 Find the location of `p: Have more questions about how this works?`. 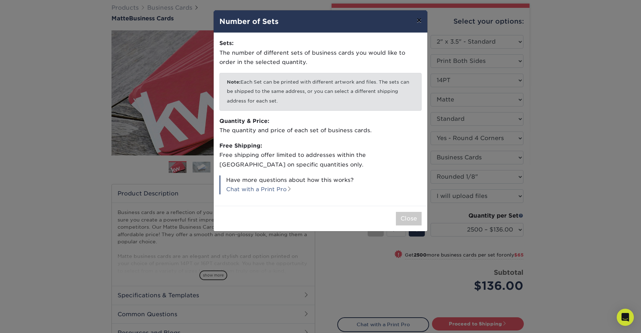

p: Have more questions about how this works? is located at coordinates (320, 185).